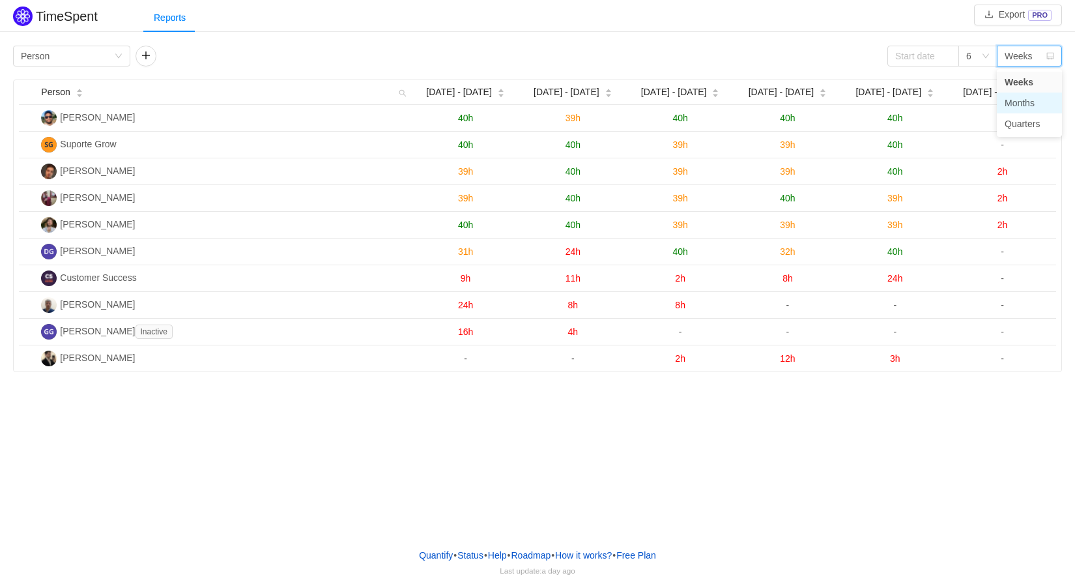 The width and height of the screenshot is (1075, 584). I want to click on input: Start date, so click(923, 56).